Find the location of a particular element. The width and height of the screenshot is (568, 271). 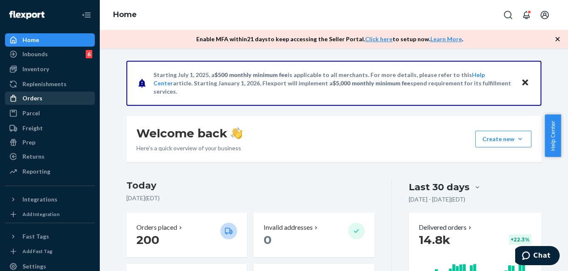

div: Parcel is located at coordinates (31, 113).